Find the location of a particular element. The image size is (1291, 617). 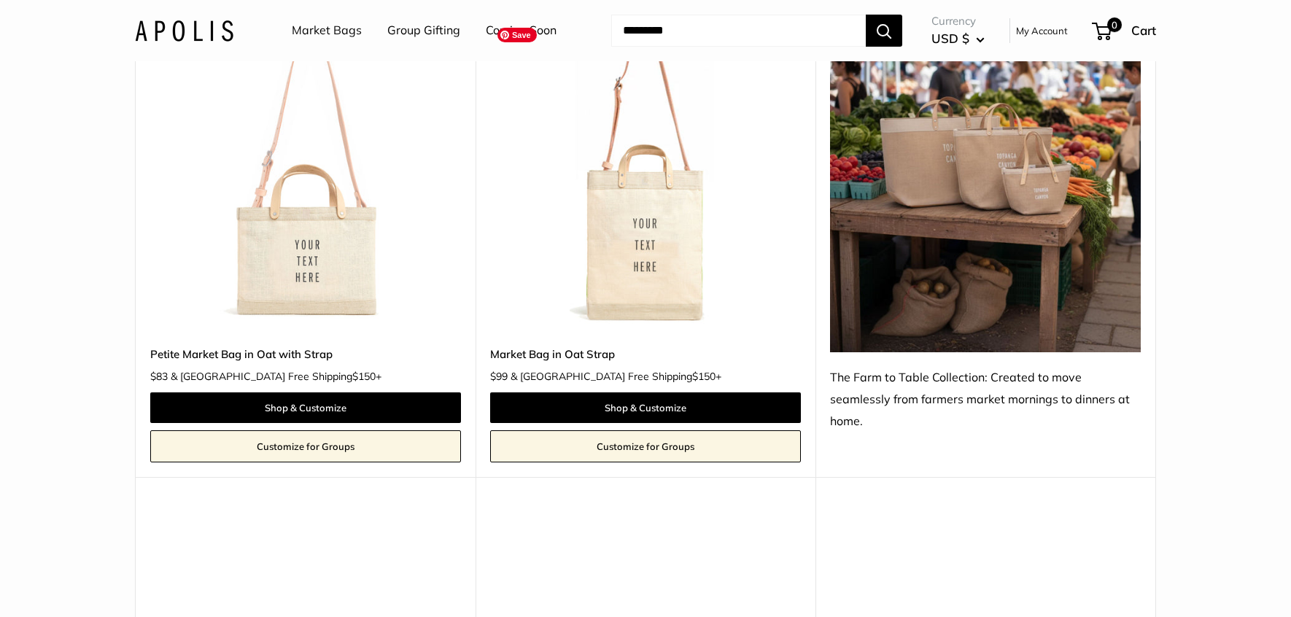

a: 0 Cart is located at coordinates (1125, 31).